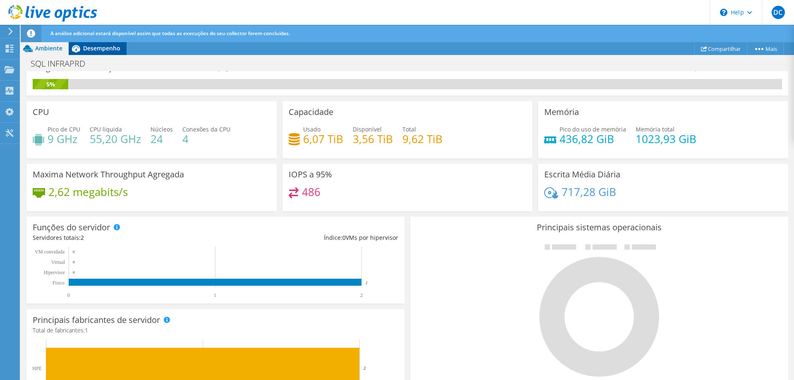 Image resolution: width=794 pixels, height=380 pixels. Describe the element at coordinates (102, 48) in the screenshot. I see `span: Desempenho` at that location.